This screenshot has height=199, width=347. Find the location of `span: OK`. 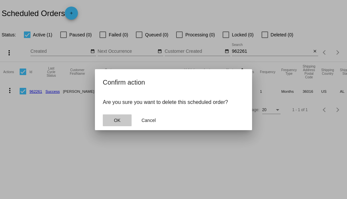

span: OK is located at coordinates (117, 120).